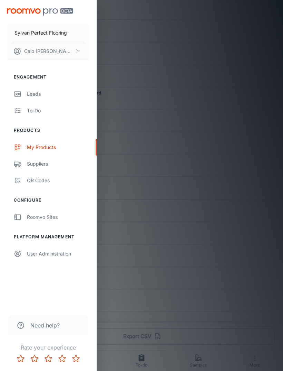  I want to click on button: Rate 2 star, so click(35, 358).